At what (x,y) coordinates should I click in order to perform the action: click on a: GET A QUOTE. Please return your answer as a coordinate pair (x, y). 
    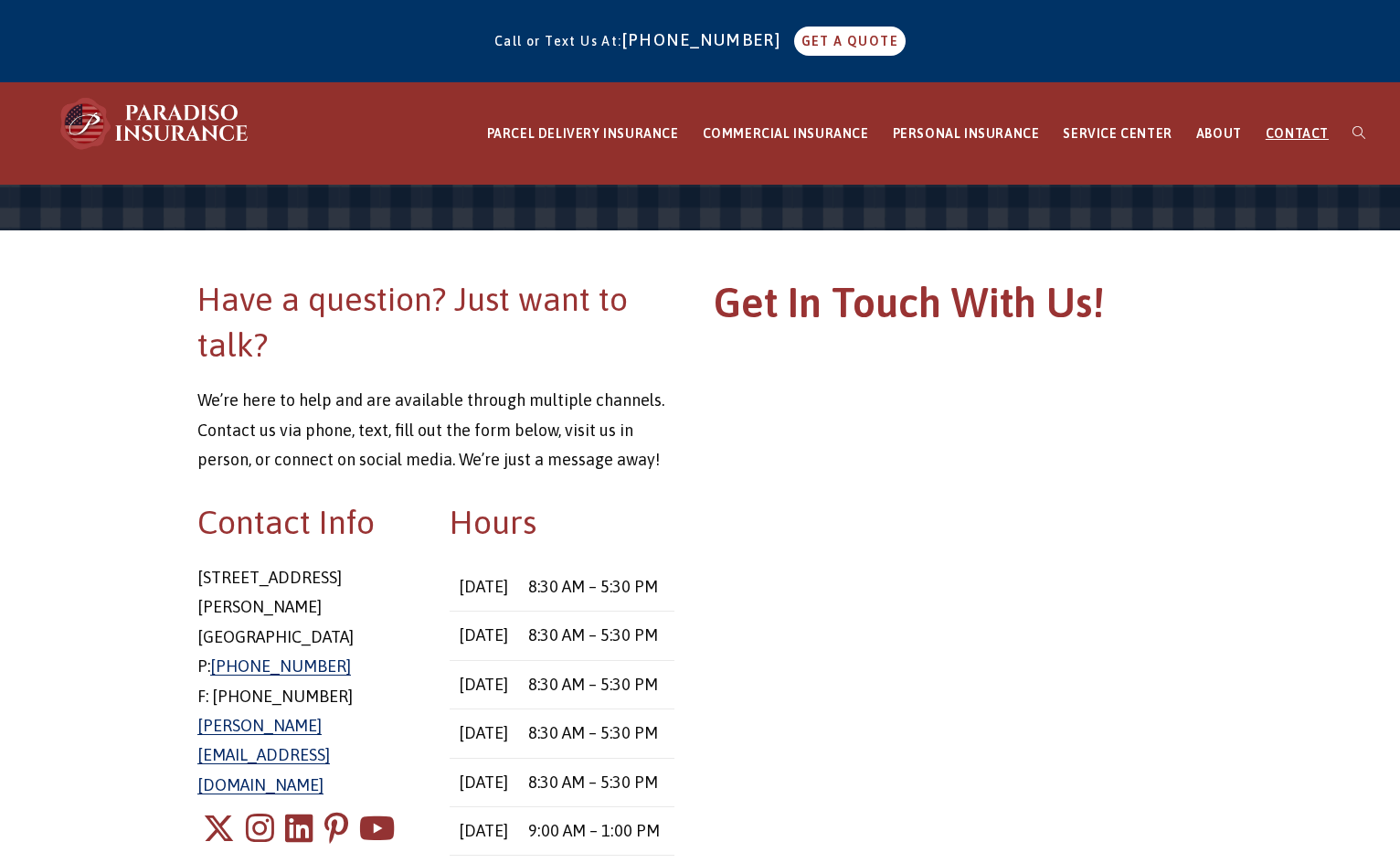
    Looking at the image, I should click on (850, 41).